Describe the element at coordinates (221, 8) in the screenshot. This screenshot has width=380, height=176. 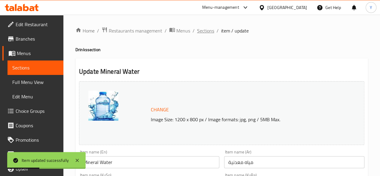
I see `div: Menu-management` at that location.